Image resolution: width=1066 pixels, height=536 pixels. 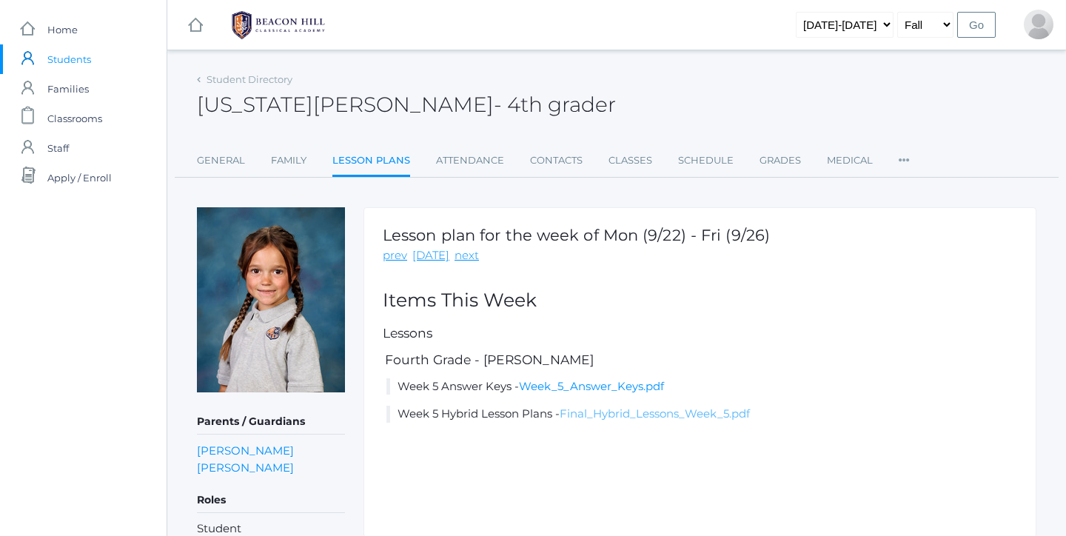 I want to click on img: Georgia Lee, so click(x=271, y=300).